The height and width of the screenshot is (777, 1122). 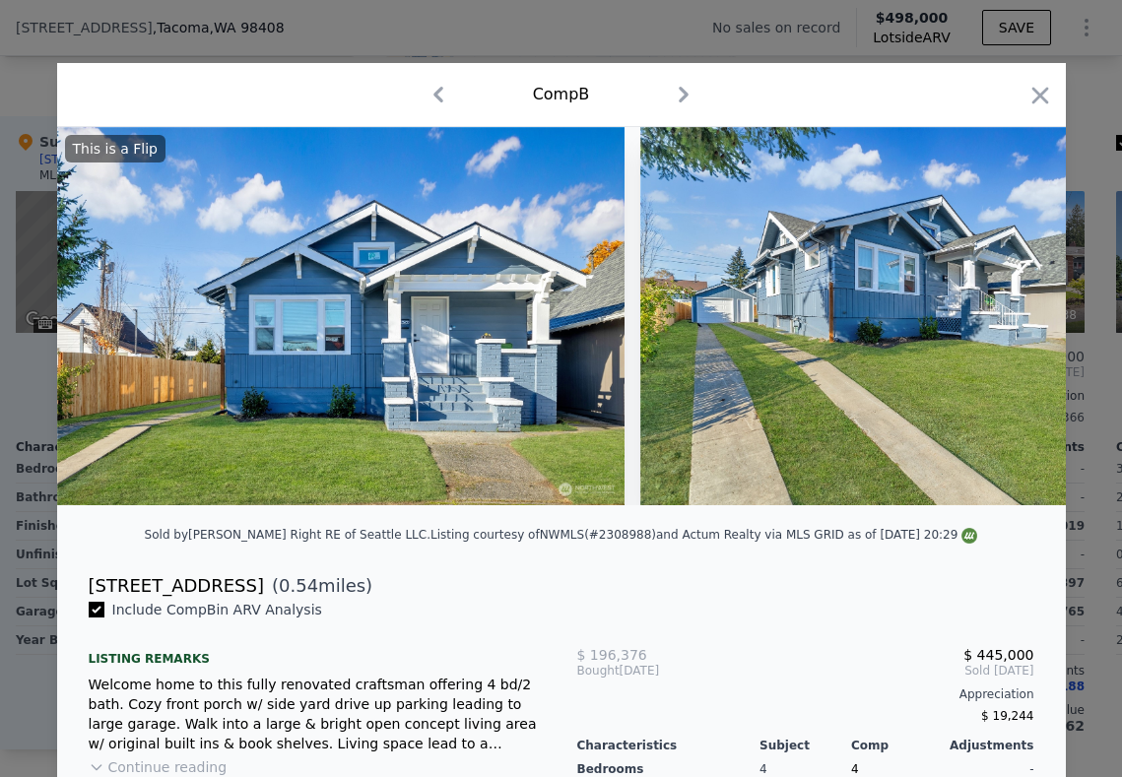 I want to click on div: Welcome home to this fully renovated craftsman offering 4 bd/2 bath. Cozy front porch w/ side yar..., so click(x=317, y=714).